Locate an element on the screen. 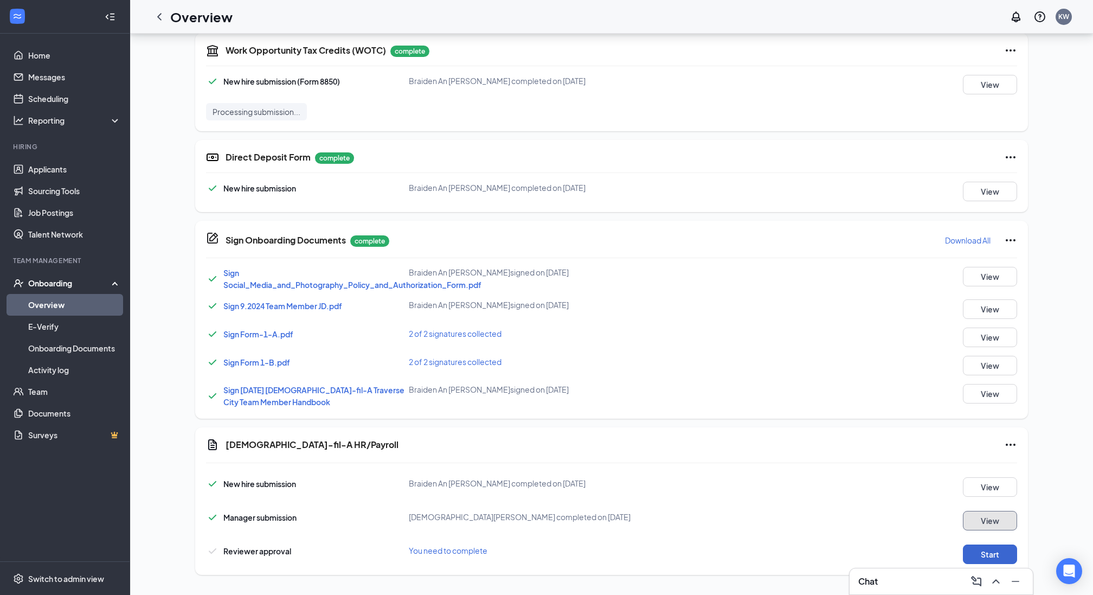  svg: Notifications is located at coordinates (1016, 17).